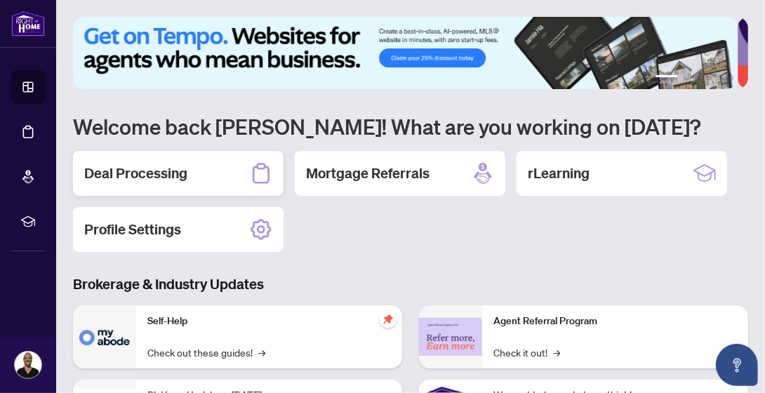  I want to click on button: 5, so click(720, 78).